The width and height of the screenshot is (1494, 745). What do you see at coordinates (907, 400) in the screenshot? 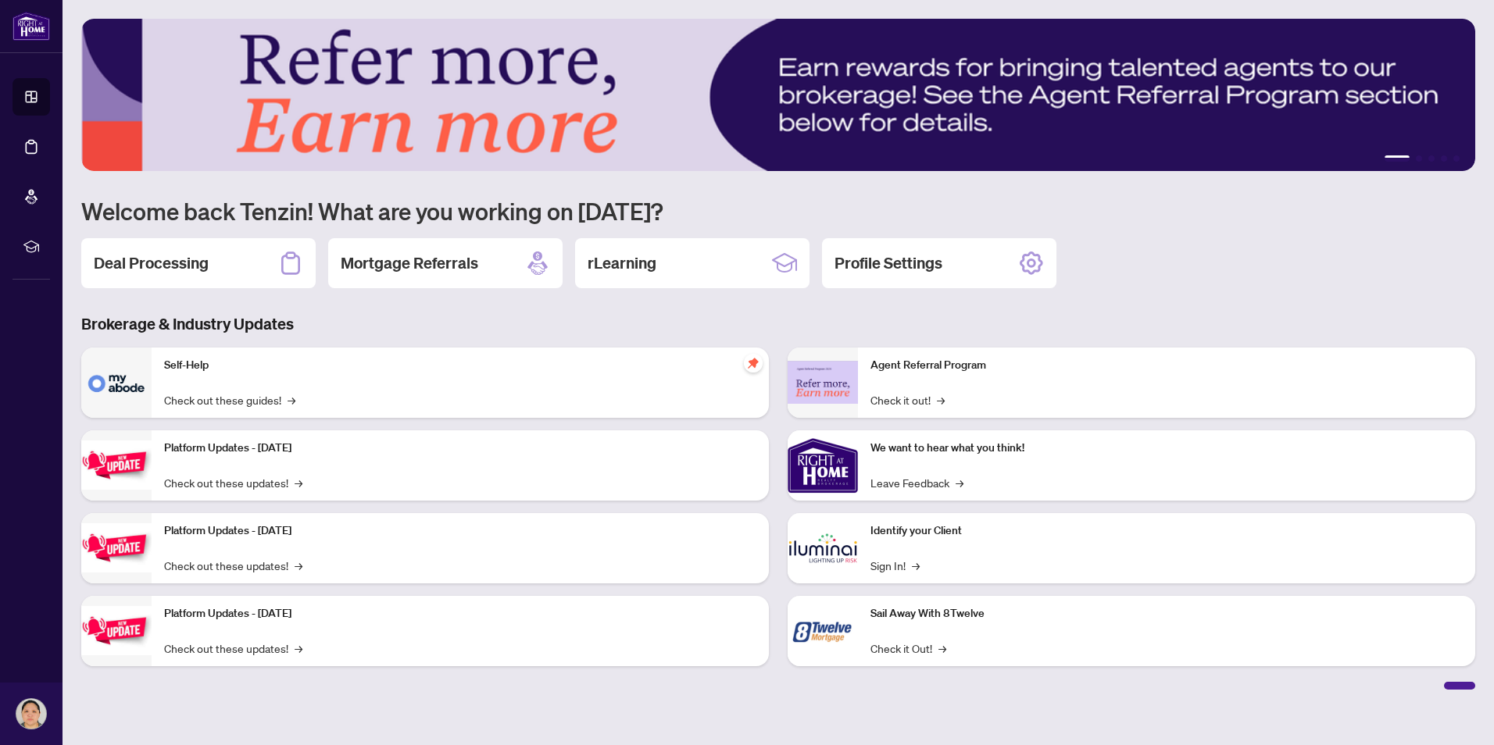
I see `a: Check it out!→` at bounding box center [907, 400].